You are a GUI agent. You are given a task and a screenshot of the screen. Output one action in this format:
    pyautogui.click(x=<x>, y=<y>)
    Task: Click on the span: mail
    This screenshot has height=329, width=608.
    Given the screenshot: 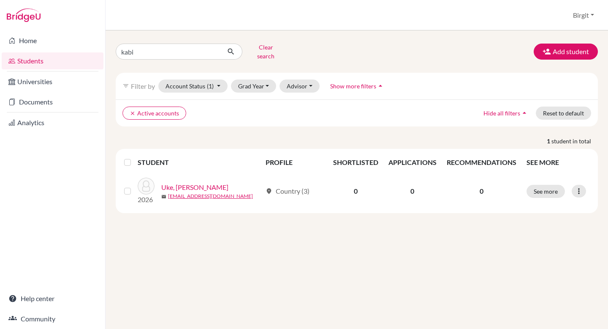 What is the action you would take?
    pyautogui.click(x=164, y=196)
    